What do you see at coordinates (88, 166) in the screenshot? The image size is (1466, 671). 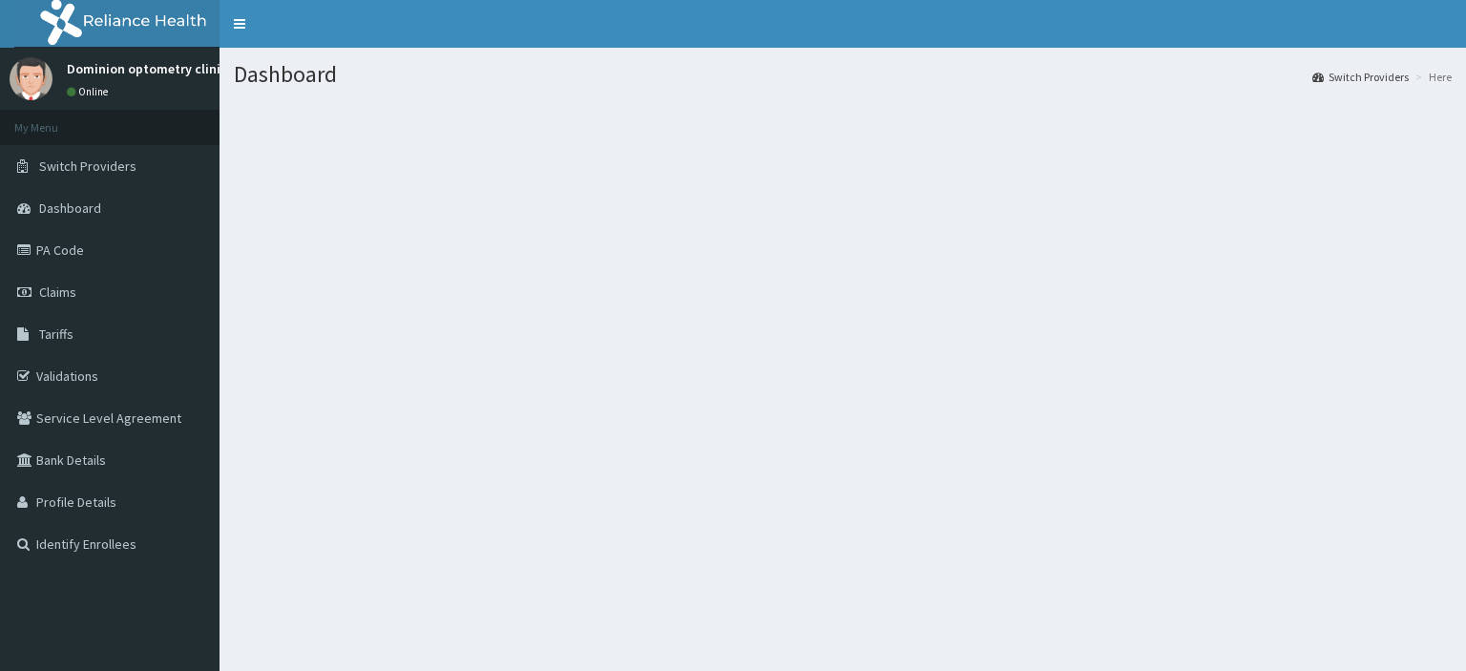 I see `span: Switch Providers` at bounding box center [88, 166].